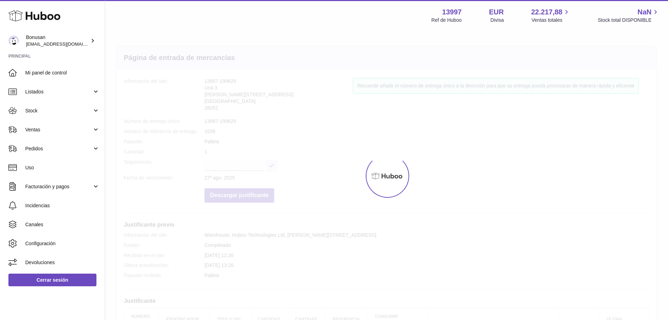 The height and width of the screenshot is (320, 668). Describe the element at coordinates (59, 148) in the screenshot. I see `span: Pedidos` at that location.